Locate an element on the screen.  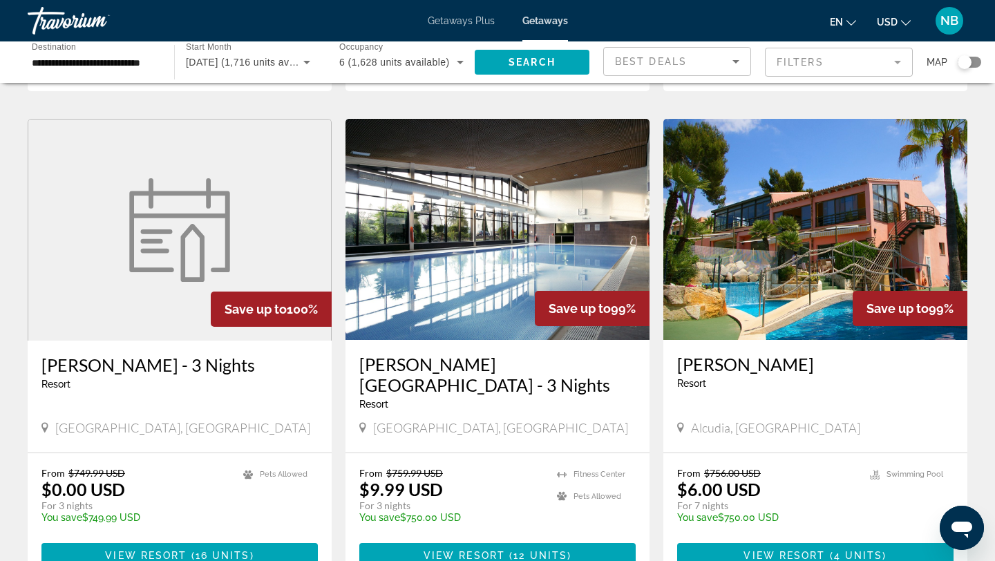
span: Fitness Center is located at coordinates (599, 474).